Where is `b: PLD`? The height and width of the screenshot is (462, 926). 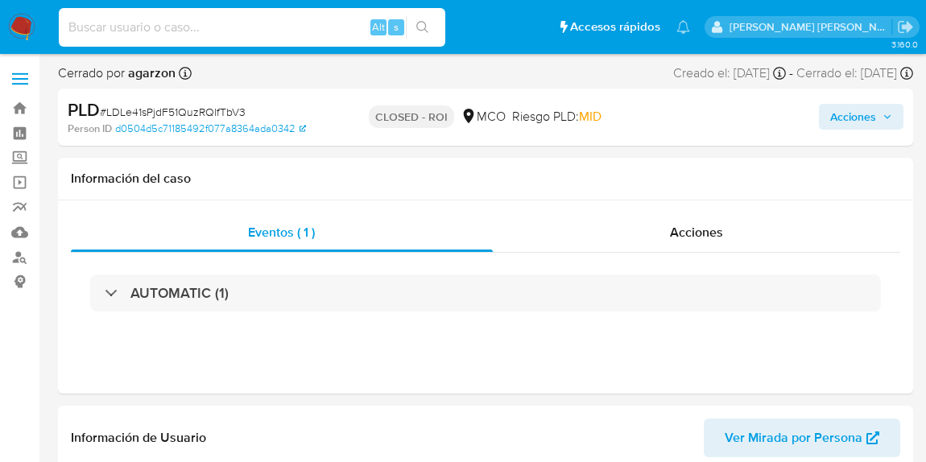 b: PLD is located at coordinates (84, 109).